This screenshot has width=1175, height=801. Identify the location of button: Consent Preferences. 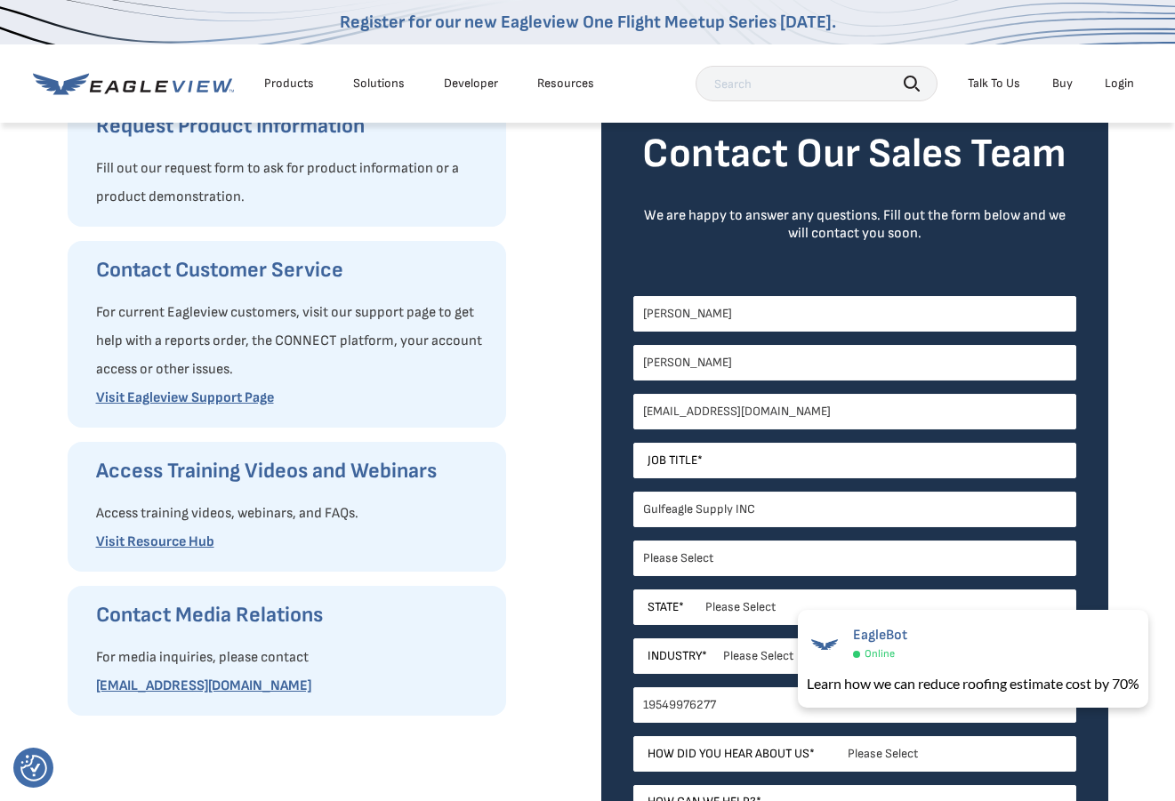
(34, 768).